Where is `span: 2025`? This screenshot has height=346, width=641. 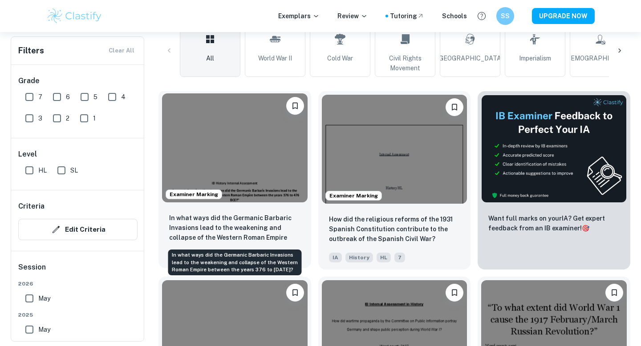
span: 2025 is located at coordinates (78, 315).